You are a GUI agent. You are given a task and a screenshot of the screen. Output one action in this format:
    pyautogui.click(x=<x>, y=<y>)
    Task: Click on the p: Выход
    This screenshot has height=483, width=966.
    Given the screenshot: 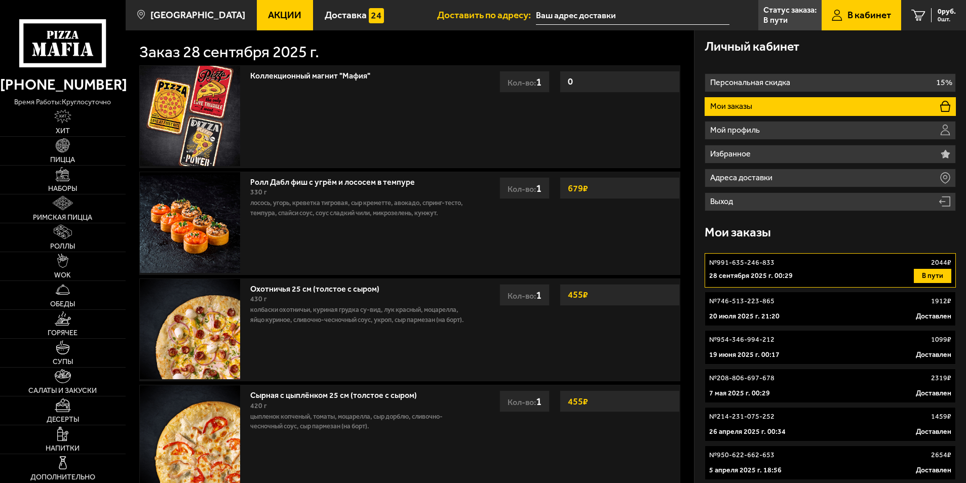 What is the action you would take?
    pyautogui.click(x=723, y=202)
    